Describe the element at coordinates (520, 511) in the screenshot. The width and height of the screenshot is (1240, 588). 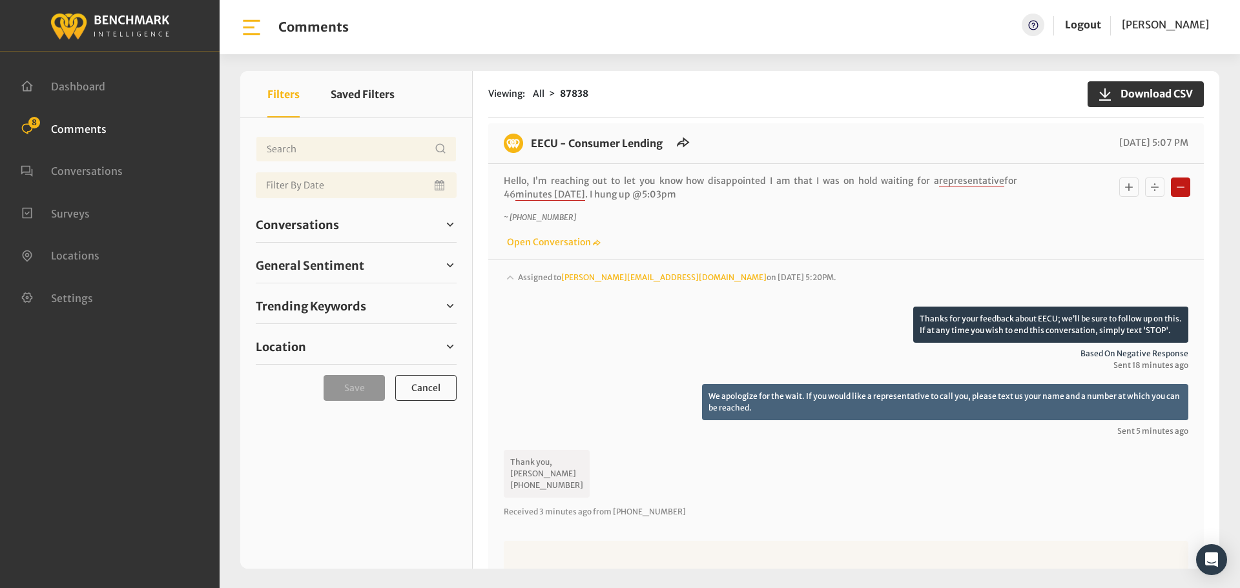
I see `span: Received` at that location.